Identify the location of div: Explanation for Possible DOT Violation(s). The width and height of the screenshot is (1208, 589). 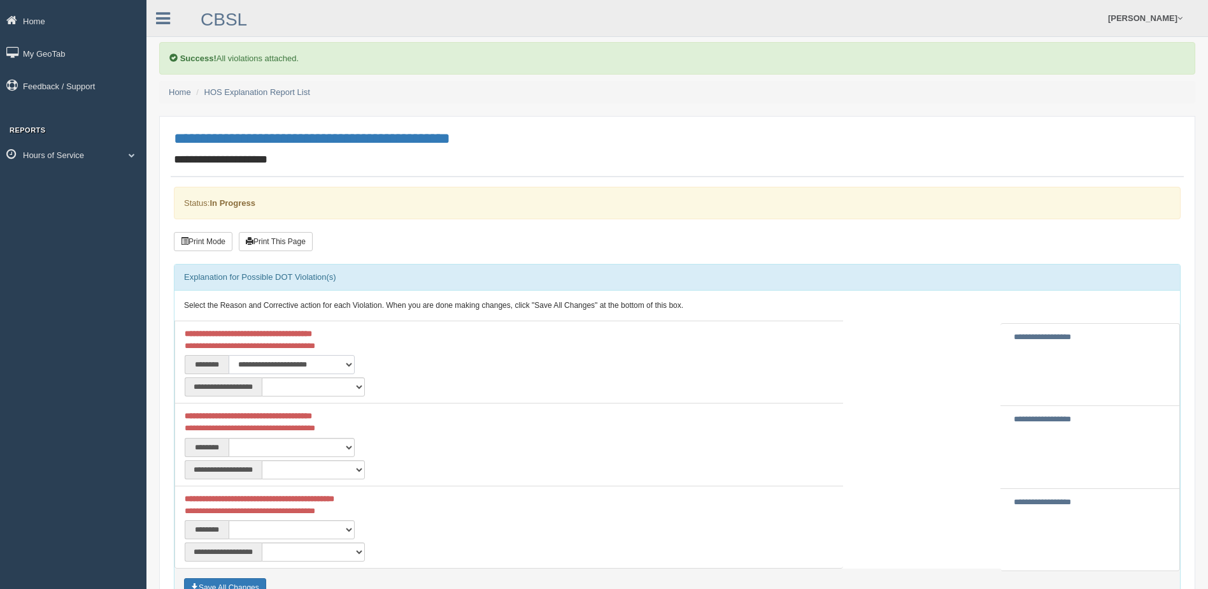
(677, 277).